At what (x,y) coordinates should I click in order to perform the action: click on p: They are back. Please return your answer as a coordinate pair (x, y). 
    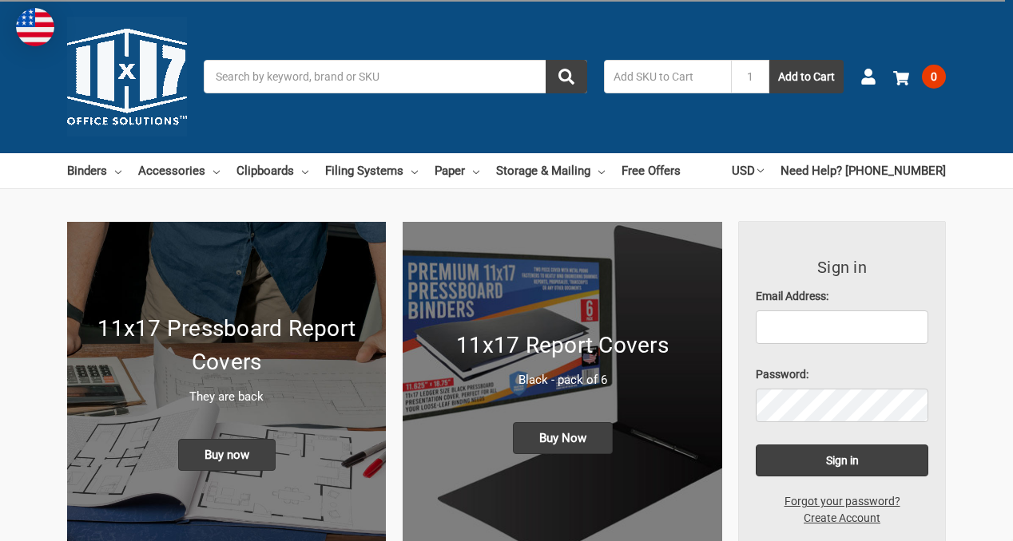
    Looking at the image, I should click on (226, 397).